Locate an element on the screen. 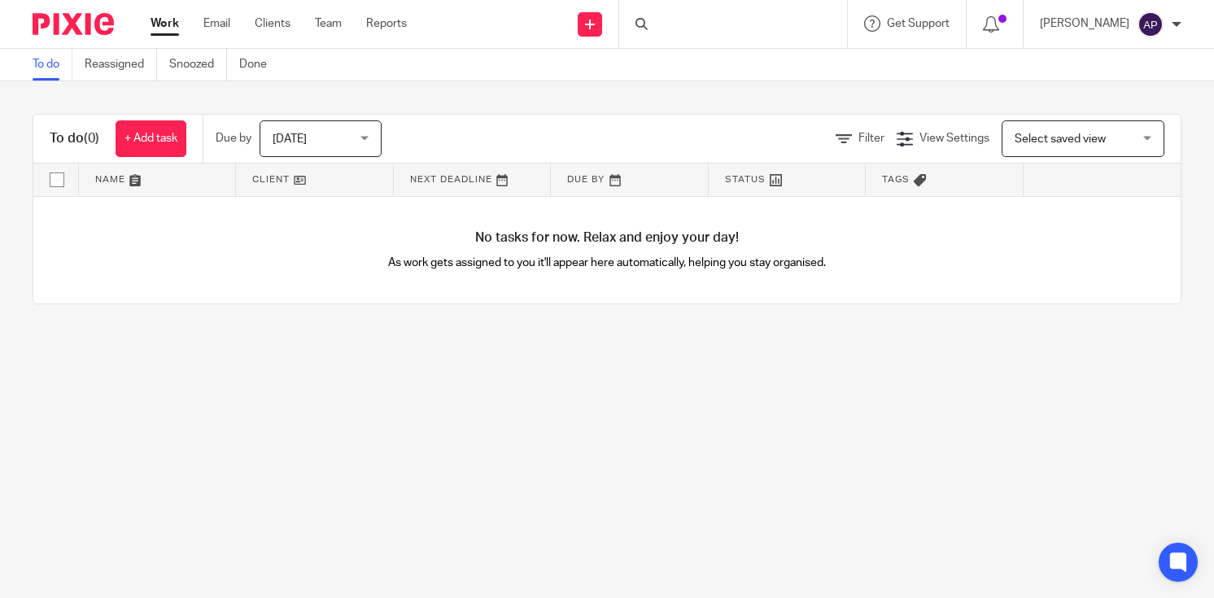 This screenshot has height=598, width=1214. span: Tags is located at coordinates (896, 179).